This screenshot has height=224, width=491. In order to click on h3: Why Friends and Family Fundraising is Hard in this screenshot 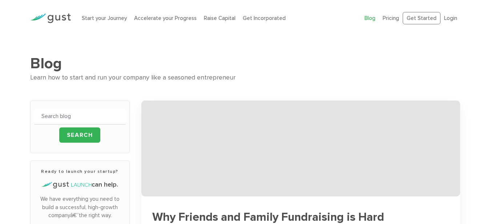, I will do `click(301, 217)`.